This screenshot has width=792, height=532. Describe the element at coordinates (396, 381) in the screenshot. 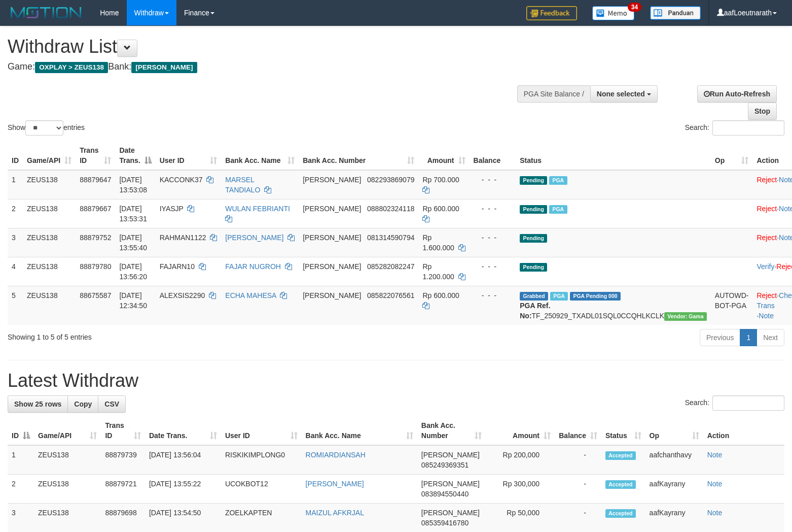

I see `h1: Latest Withdraw` at that location.